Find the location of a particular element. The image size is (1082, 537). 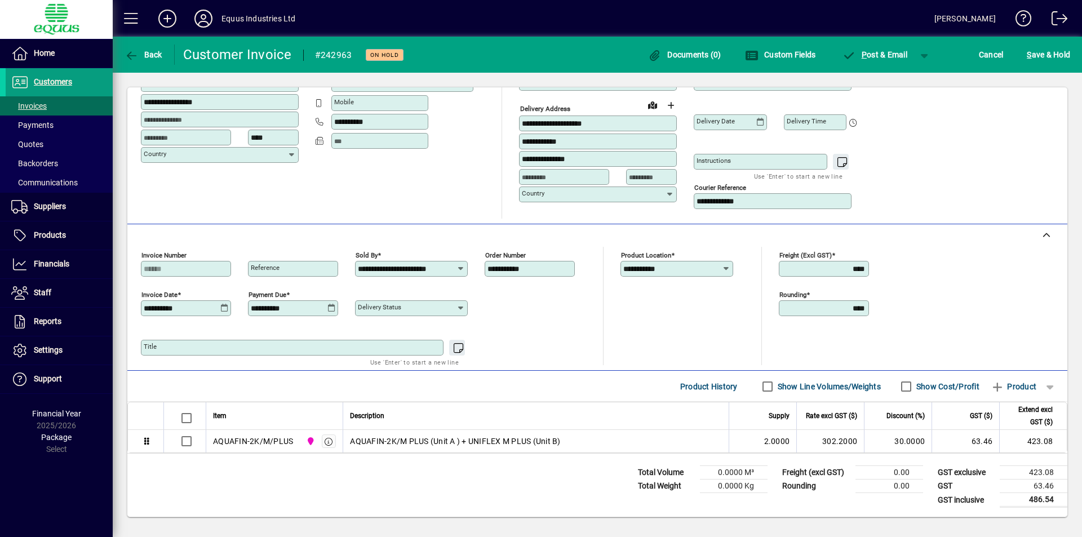

span: Item is located at coordinates (220, 416).